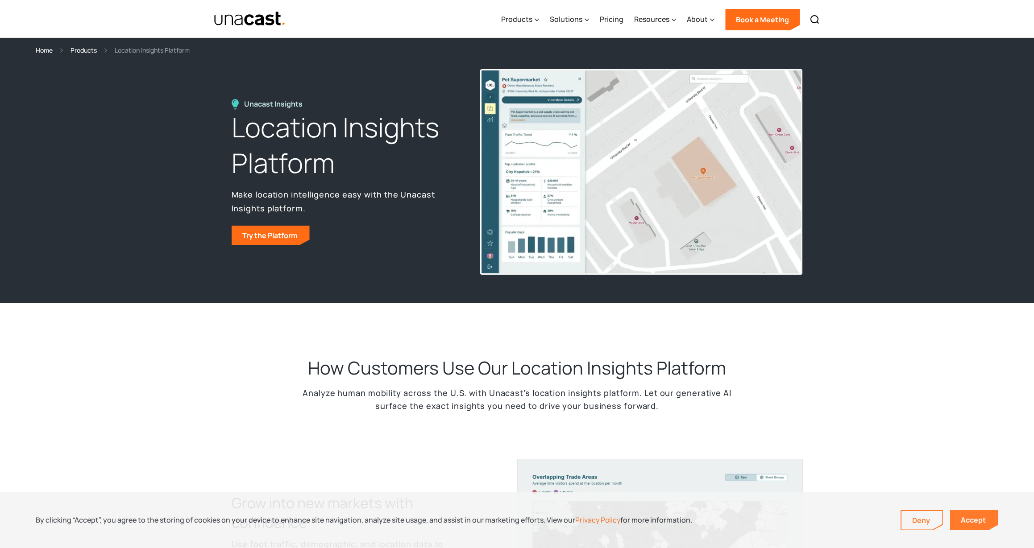 Image resolution: width=1034 pixels, height=548 pixels. Describe the element at coordinates (922, 521) in the screenshot. I see `a: Deny` at that location.